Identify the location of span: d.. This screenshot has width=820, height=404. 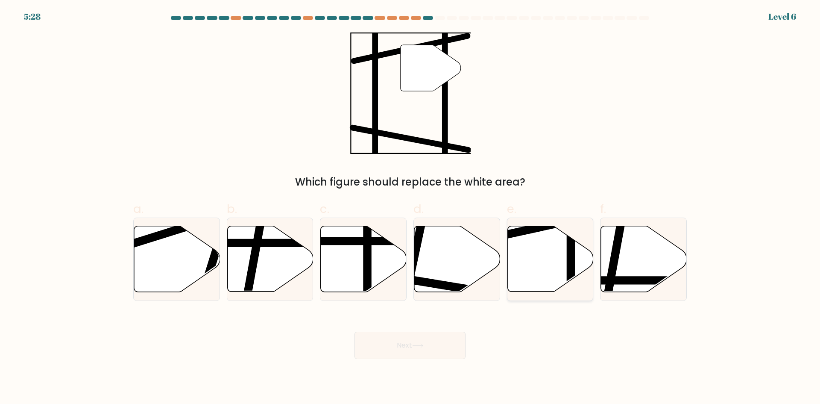
(419, 208).